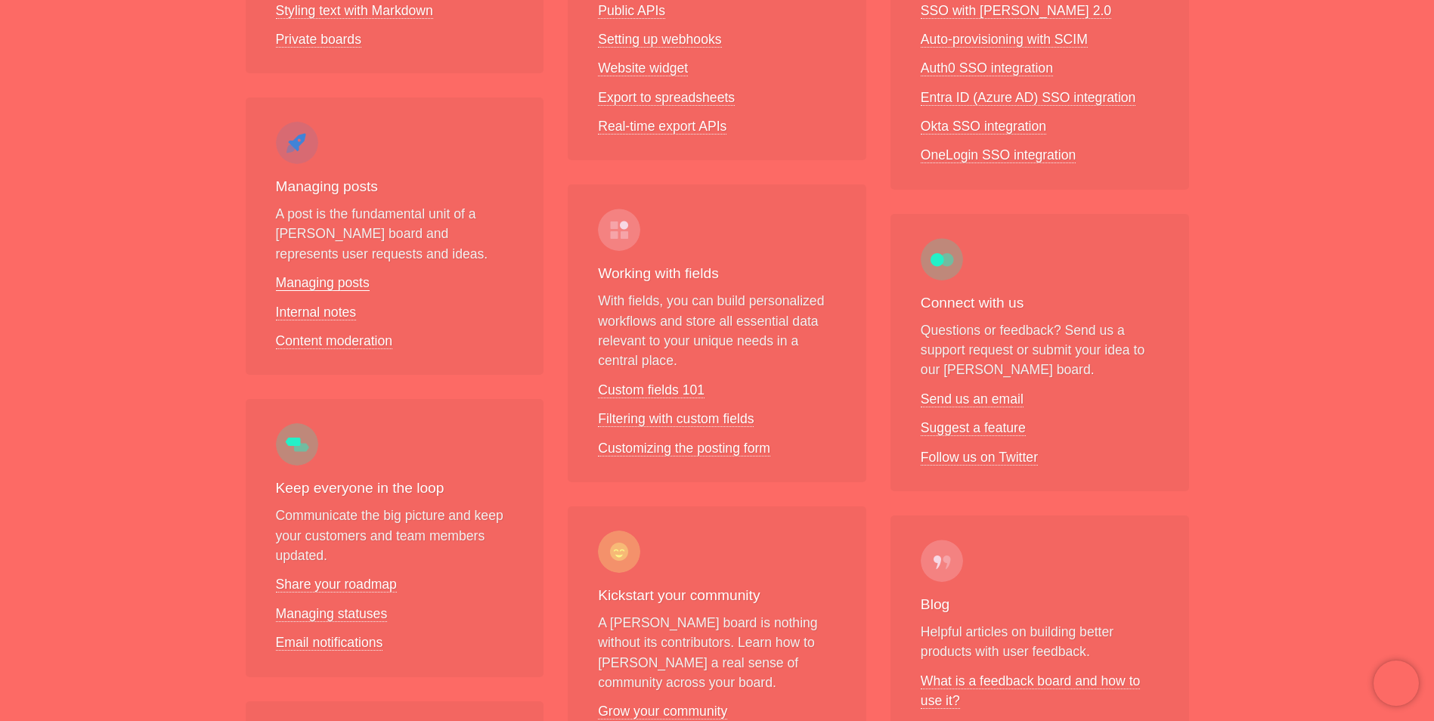  Describe the element at coordinates (1039, 642) in the screenshot. I see `p: Helpful articles on building better products with user feedback.` at that location.